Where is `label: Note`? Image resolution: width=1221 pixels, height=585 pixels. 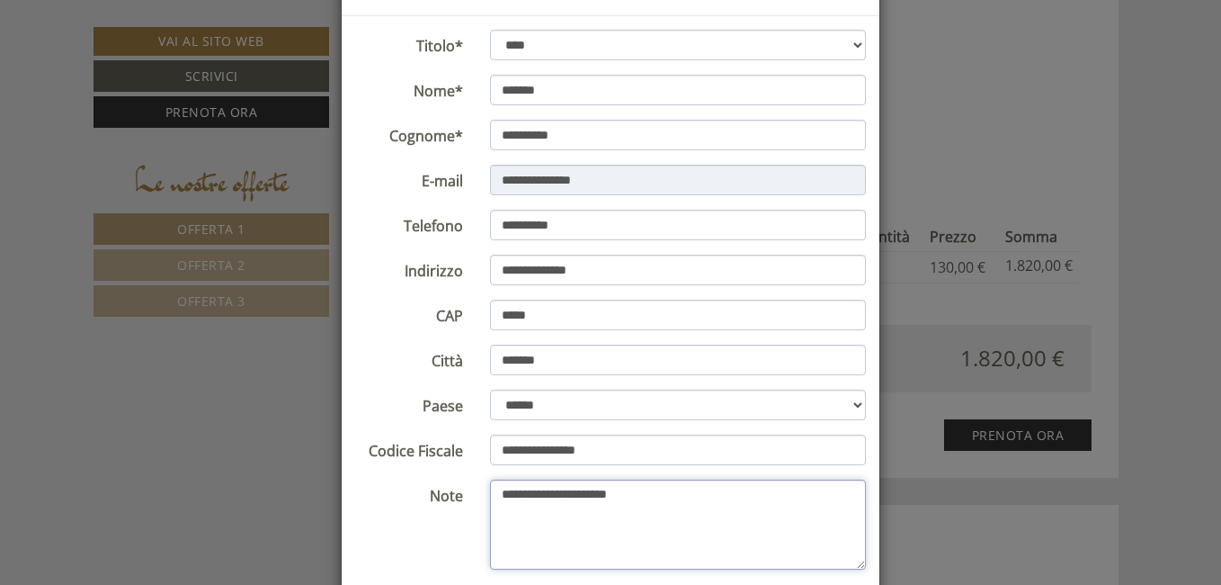
label: Note is located at coordinates (409, 493).